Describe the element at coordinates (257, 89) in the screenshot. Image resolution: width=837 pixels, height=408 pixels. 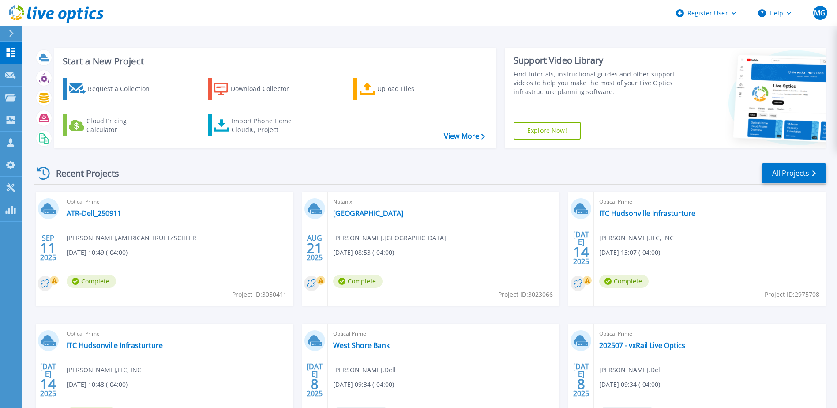
I see `a: Download Collector` at that location.